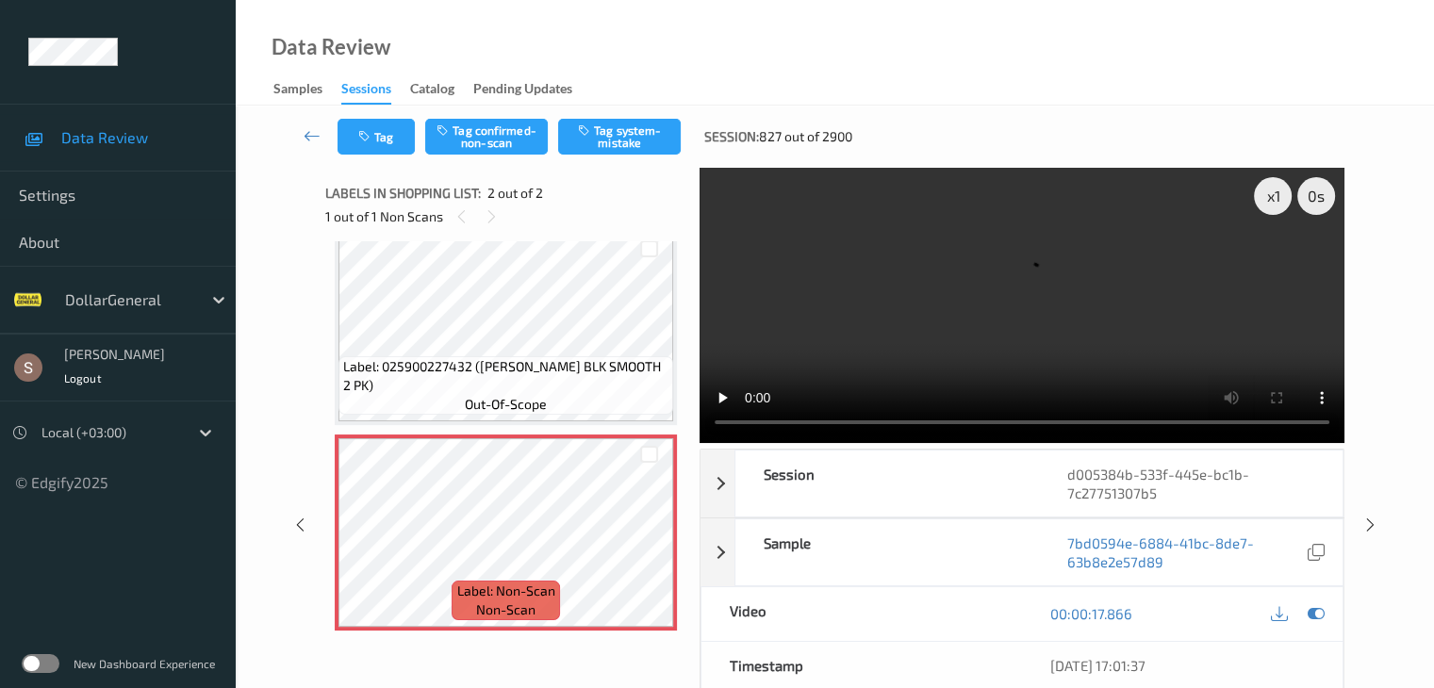  I want to click on div: 1 out of 1 Non Scans, so click(505, 216).